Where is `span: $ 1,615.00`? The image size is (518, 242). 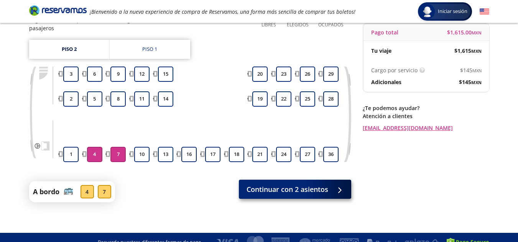
span: $ 1,615.00 is located at coordinates (464, 32).